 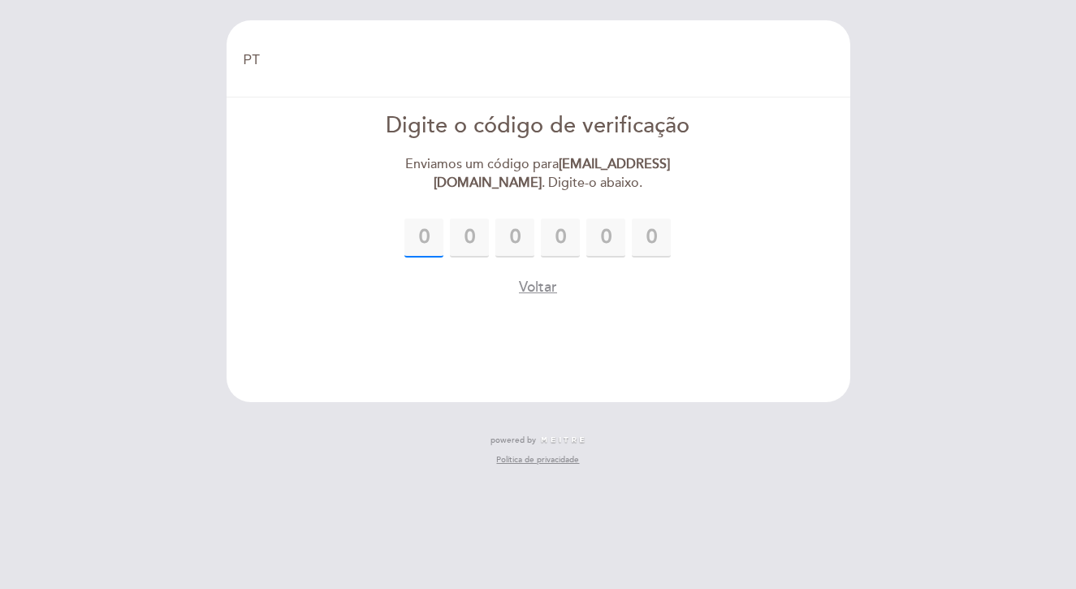 What do you see at coordinates (563, 440) in the screenshot?
I see `img: MEITRE` at bounding box center [563, 440].